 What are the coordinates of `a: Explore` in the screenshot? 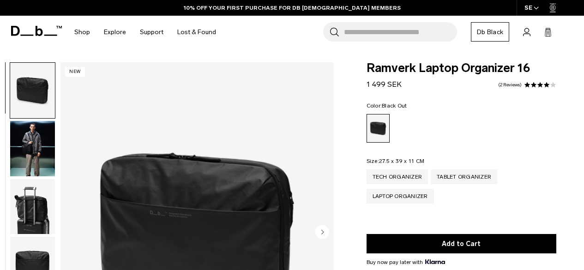 It's located at (115, 32).